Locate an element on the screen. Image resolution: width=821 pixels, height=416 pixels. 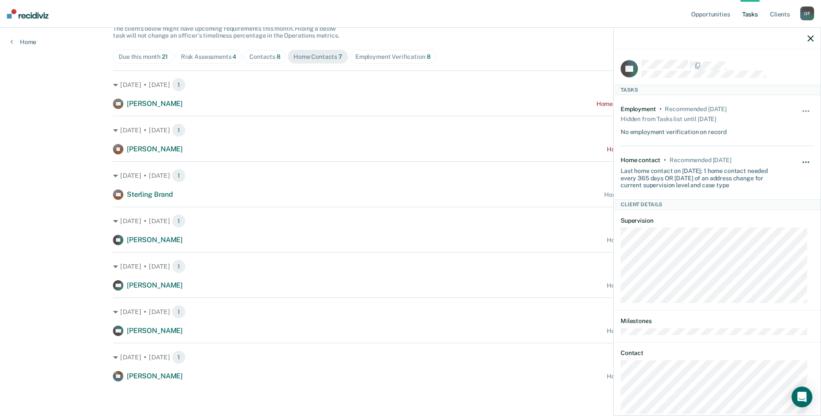
img: Recidiviz is located at coordinates (28, 14).